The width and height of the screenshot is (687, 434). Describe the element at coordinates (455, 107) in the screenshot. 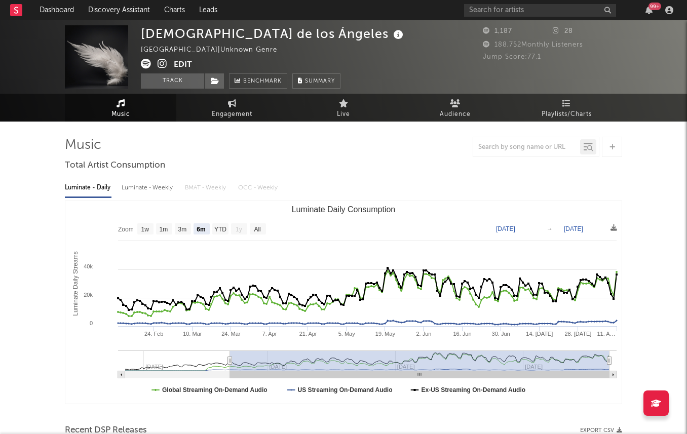

I see `a: Audience` at that location.